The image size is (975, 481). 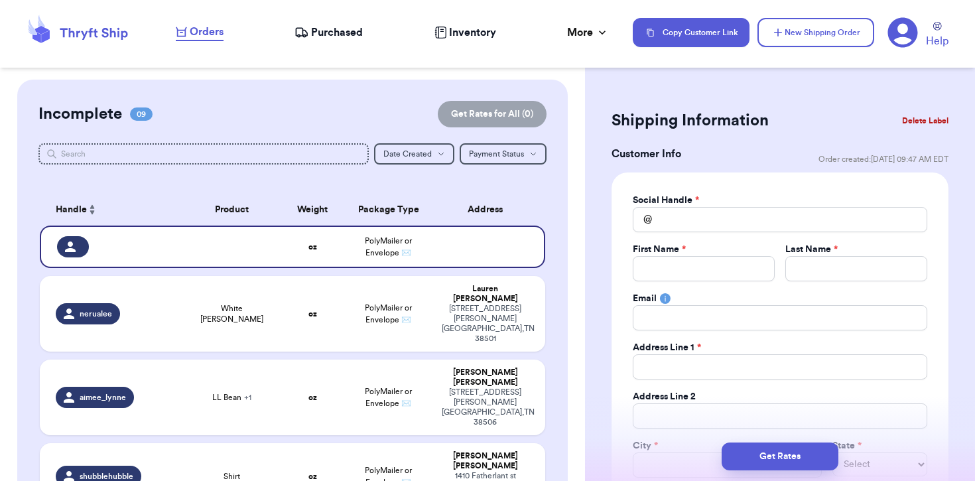 I want to click on span: Handle, so click(x=71, y=210).